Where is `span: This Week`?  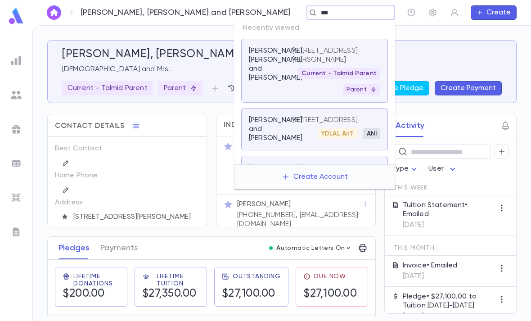 span: This Week is located at coordinates (411, 188).